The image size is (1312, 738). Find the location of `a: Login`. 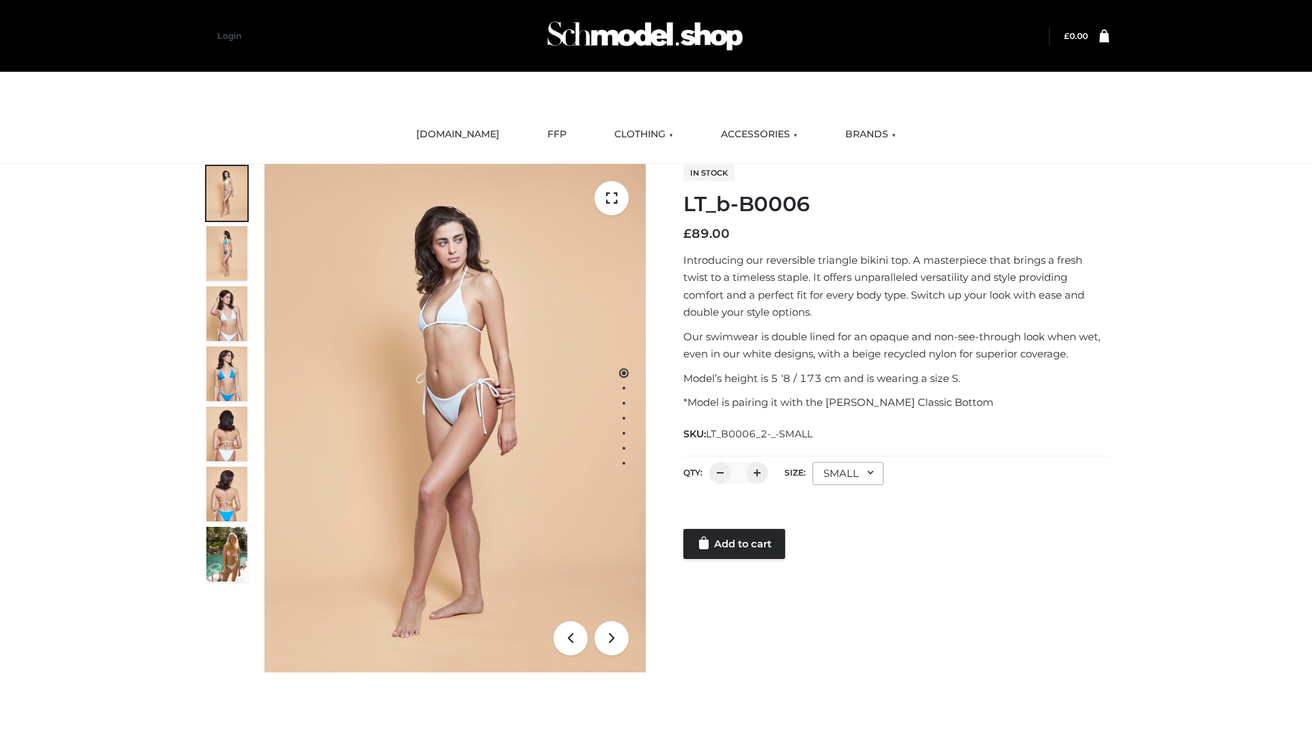

a: Login is located at coordinates (229, 36).